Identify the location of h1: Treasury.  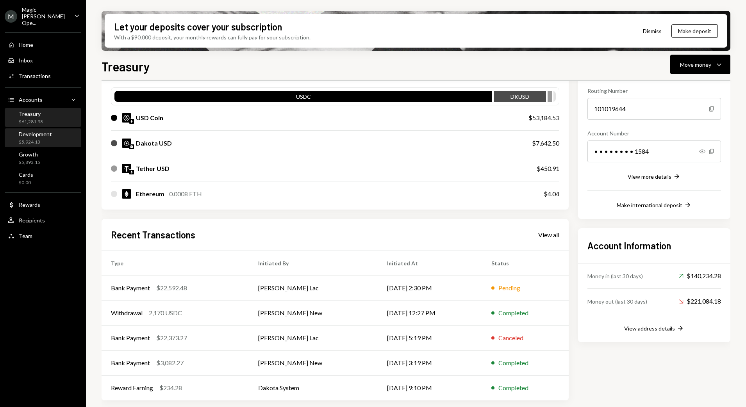
(126, 66).